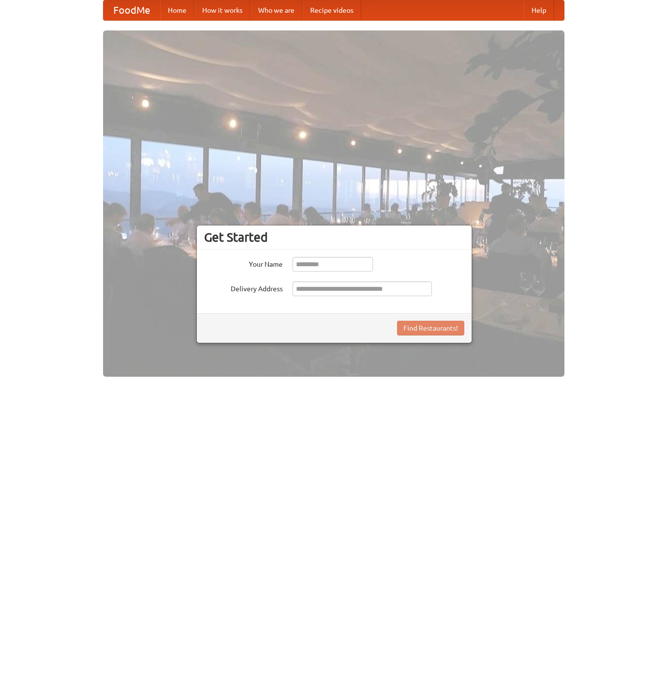 This screenshot has width=667, height=695. I want to click on a: Recipe videos, so click(332, 10).